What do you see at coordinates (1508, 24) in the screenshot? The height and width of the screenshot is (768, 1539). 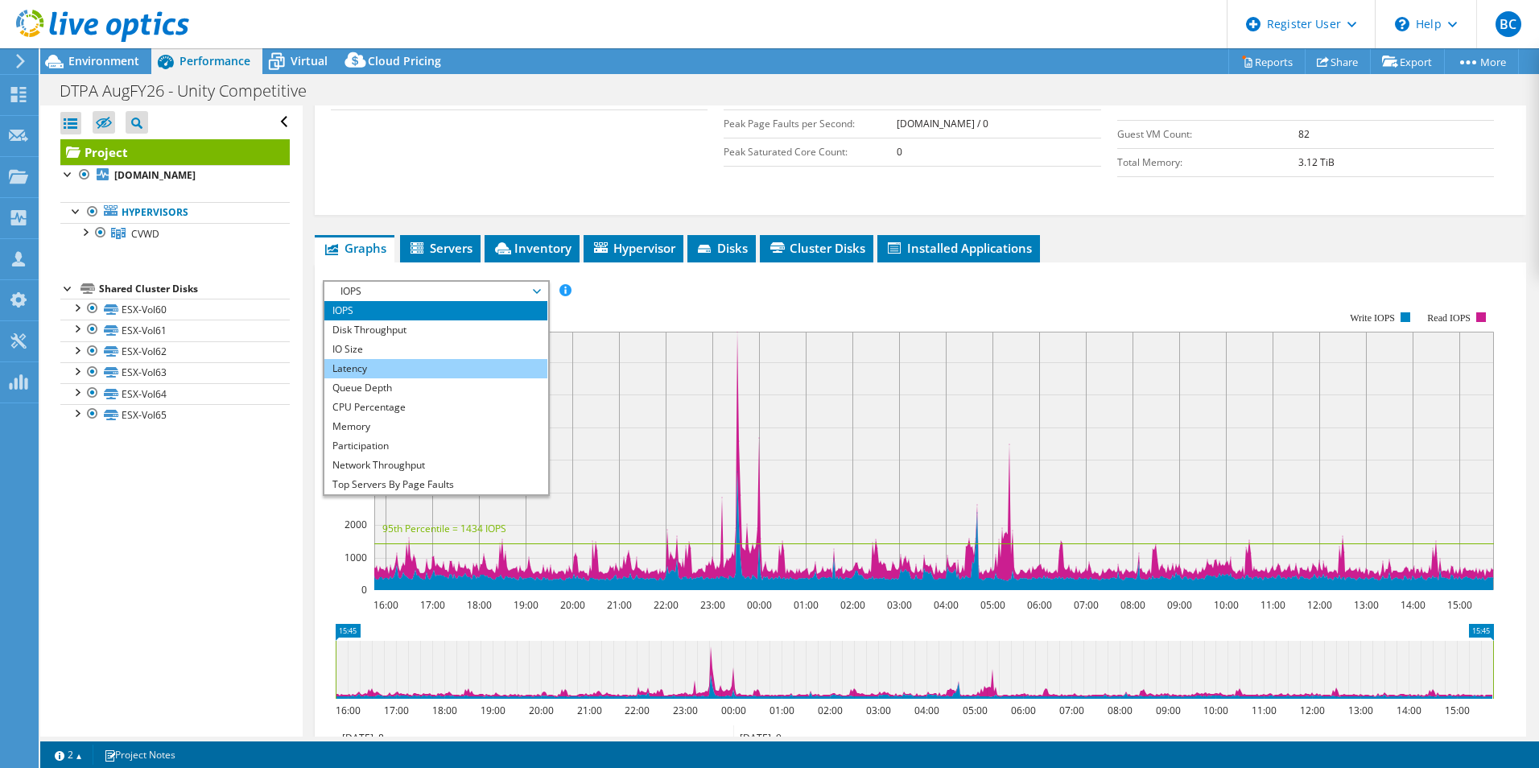 I see `span: BC` at bounding box center [1508, 24].